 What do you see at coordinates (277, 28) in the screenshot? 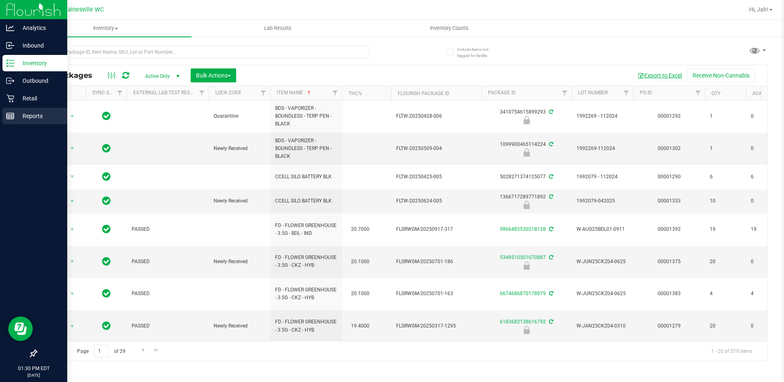
I see `a: Lab Results` at bounding box center [277, 28].